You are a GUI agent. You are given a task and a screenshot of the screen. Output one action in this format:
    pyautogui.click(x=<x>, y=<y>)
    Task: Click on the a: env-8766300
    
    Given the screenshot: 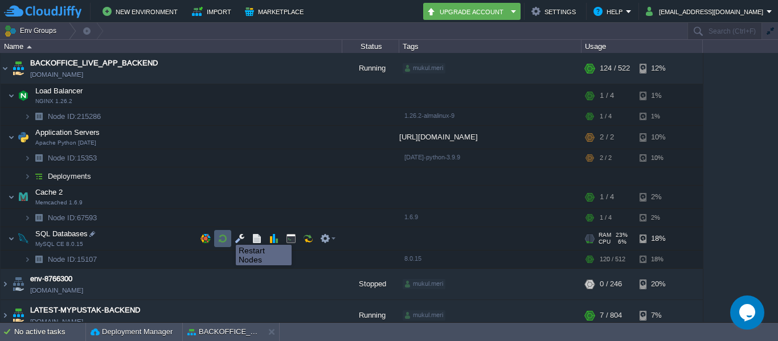 What is the action you would take?
    pyautogui.click(x=51, y=279)
    